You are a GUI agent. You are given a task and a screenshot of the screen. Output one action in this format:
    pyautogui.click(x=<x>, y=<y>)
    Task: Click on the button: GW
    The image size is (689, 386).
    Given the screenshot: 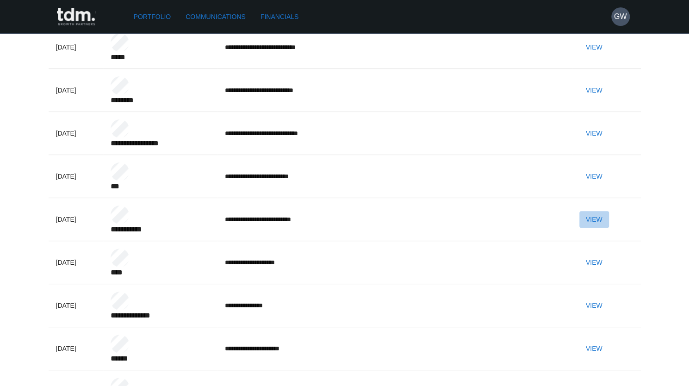 What is the action you would take?
    pyautogui.click(x=621, y=17)
    